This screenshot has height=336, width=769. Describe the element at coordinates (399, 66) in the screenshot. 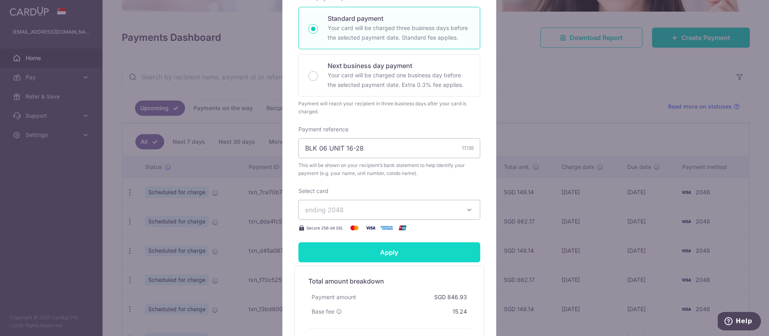

I see `p: Next business day payment` at that location.